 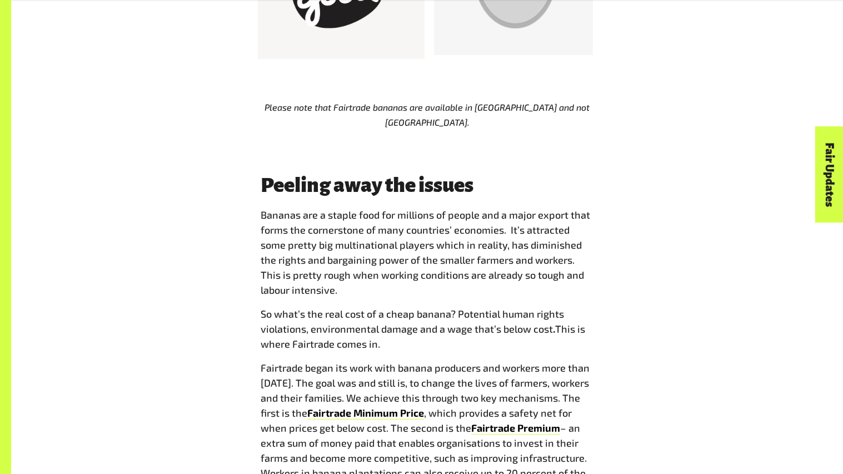 What do you see at coordinates (366, 412) in the screenshot?
I see `a: Fairtrade Minimum Price` at bounding box center [366, 412].